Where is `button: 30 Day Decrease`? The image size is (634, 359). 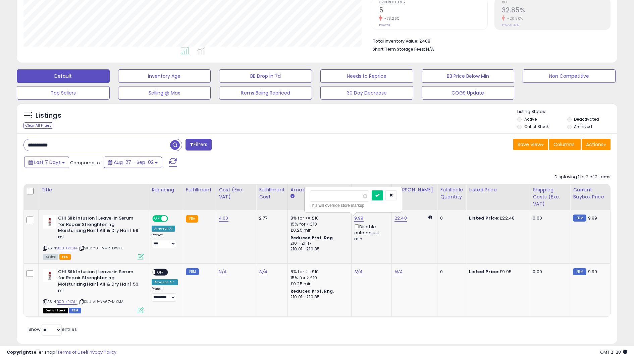 button: 30 Day Decrease is located at coordinates (367, 93).